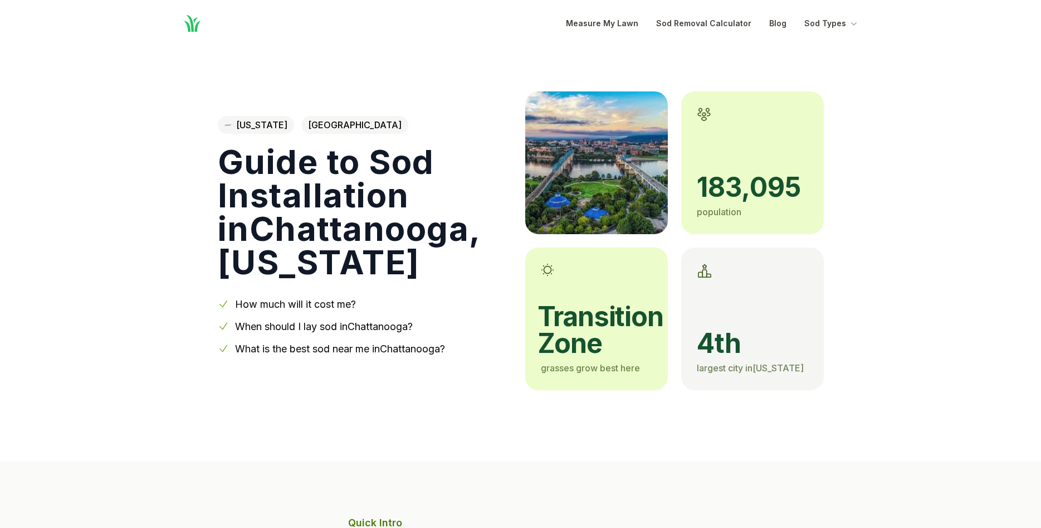 This screenshot has width=1041, height=528. I want to click on span: transition zone, so click(595, 330).